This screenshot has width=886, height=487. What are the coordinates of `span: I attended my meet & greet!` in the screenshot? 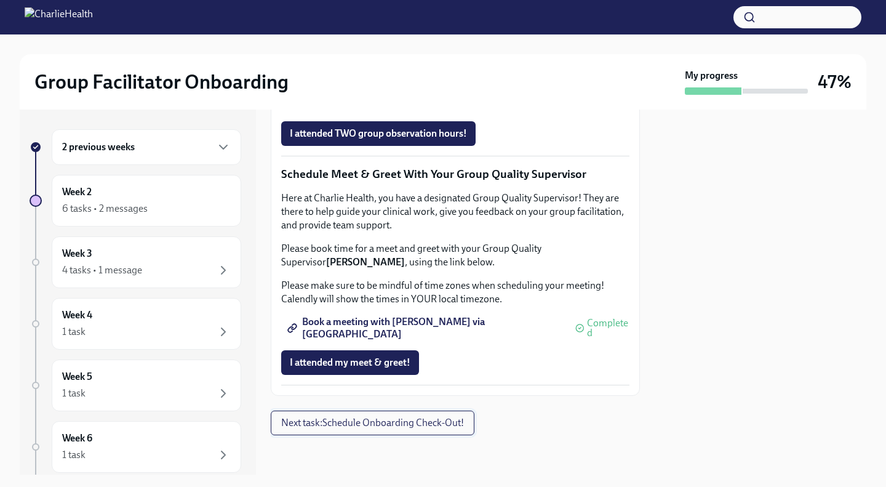 It's located at (350, 362).